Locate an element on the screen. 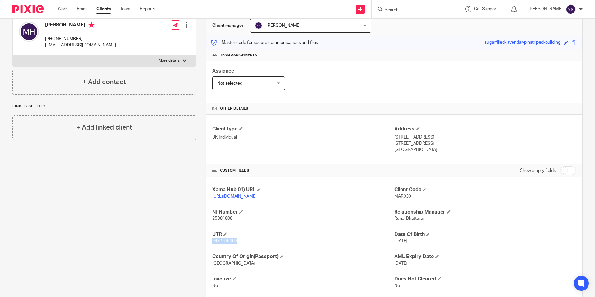 The width and height of the screenshot is (595, 297). h4: Xama Hub 01) URL is located at coordinates (303, 190).